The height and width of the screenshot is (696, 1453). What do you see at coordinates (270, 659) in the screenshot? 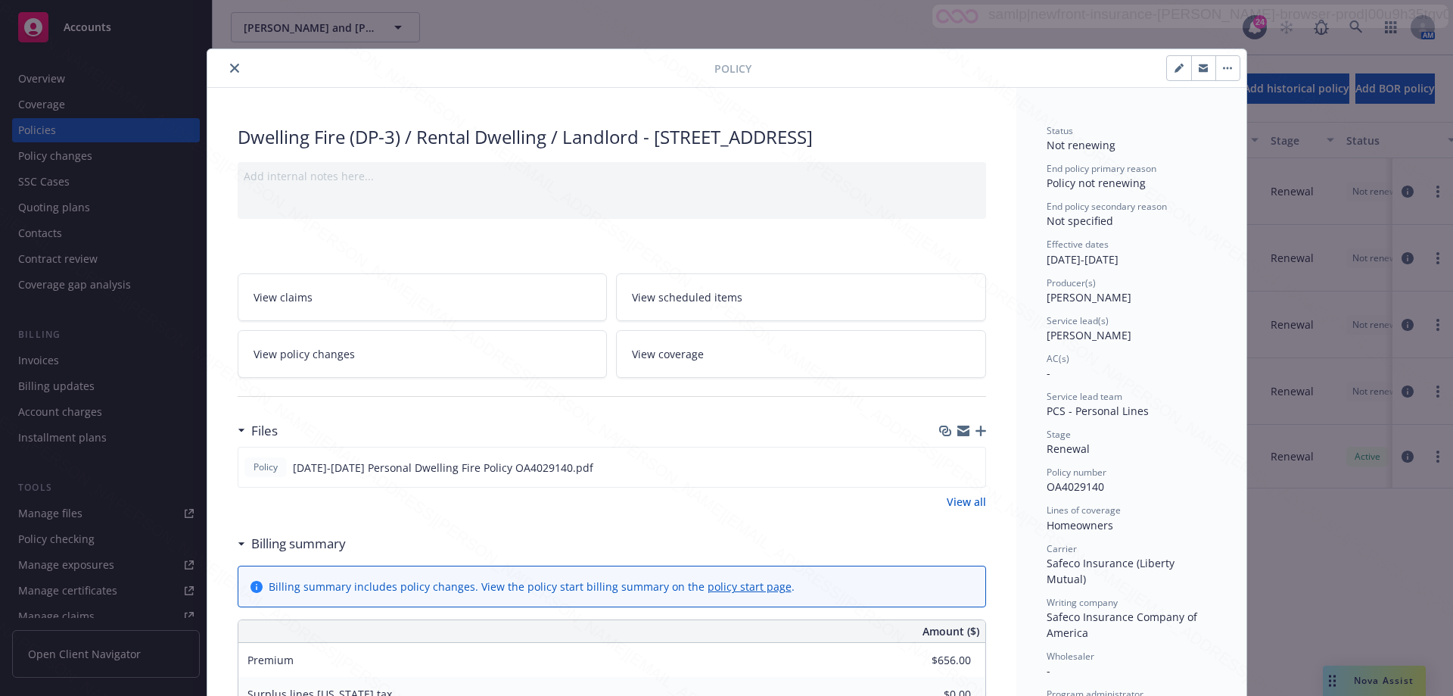
I see `span: Premium` at bounding box center [270, 659].